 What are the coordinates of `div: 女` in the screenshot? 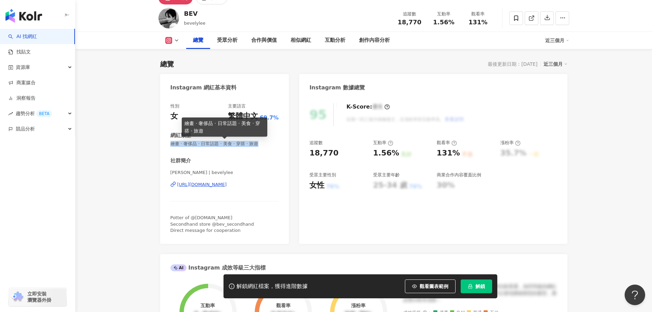 It's located at (174, 116).